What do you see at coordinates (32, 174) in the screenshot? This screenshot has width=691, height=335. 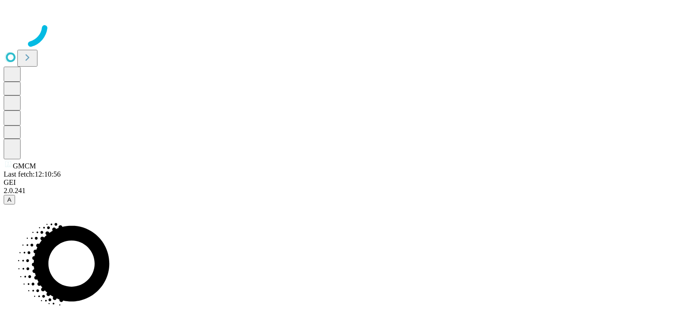 I see `span: Last fetch: 12:10:56` at bounding box center [32, 174].